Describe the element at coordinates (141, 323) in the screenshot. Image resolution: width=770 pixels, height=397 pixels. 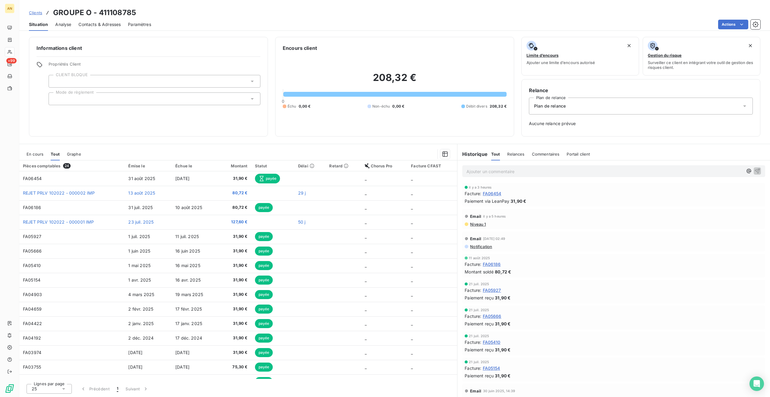
I see `span: 2 janv. 2025` at that location.